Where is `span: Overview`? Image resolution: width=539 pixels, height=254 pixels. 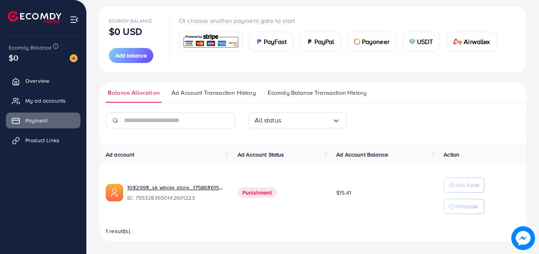 span: Overview is located at coordinates (37, 81).